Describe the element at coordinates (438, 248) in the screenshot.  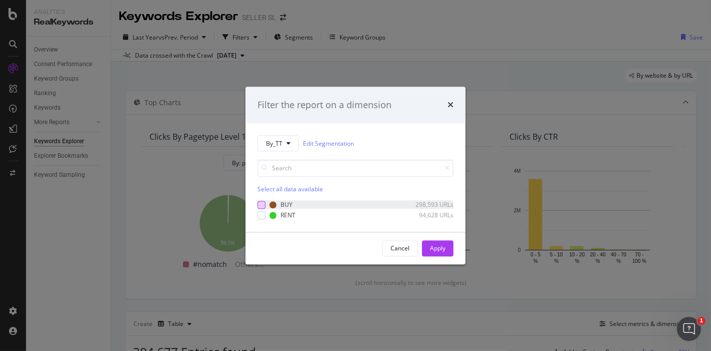
I see `button: Apply` at that location.